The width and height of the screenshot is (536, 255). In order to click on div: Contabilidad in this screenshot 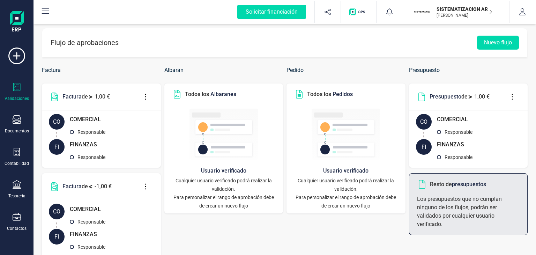, I will do `click(17, 163)`.